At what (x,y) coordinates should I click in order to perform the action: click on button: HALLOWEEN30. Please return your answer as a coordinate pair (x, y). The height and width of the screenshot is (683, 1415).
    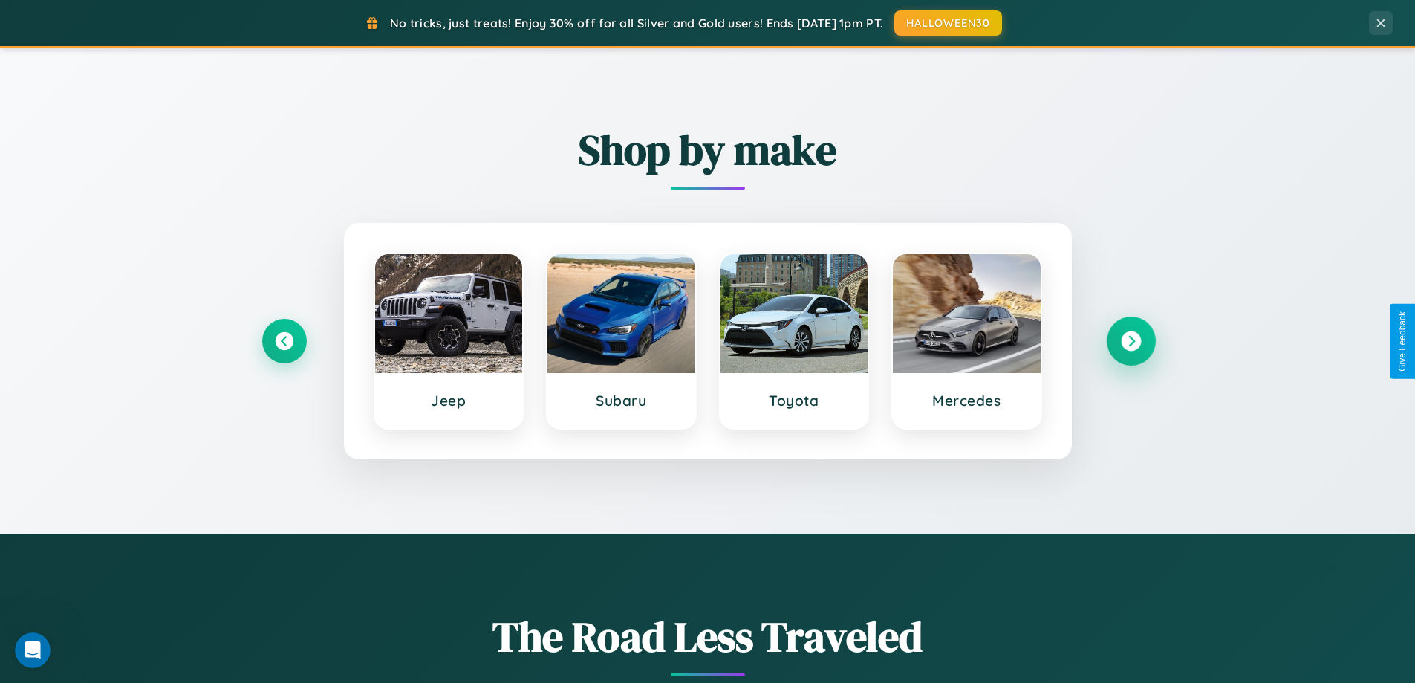
    Looking at the image, I should click on (948, 23).